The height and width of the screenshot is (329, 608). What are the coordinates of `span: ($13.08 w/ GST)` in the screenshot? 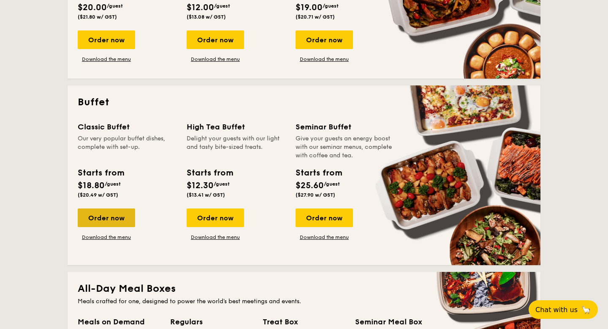 It's located at (206, 17).